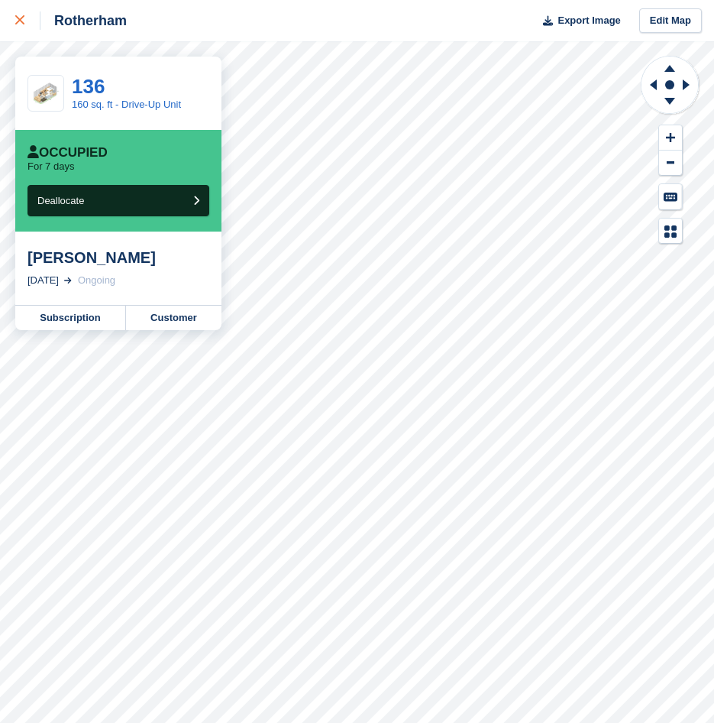  What do you see at coordinates (671, 163) in the screenshot?
I see `button: Zoom Out` at bounding box center [671, 163].